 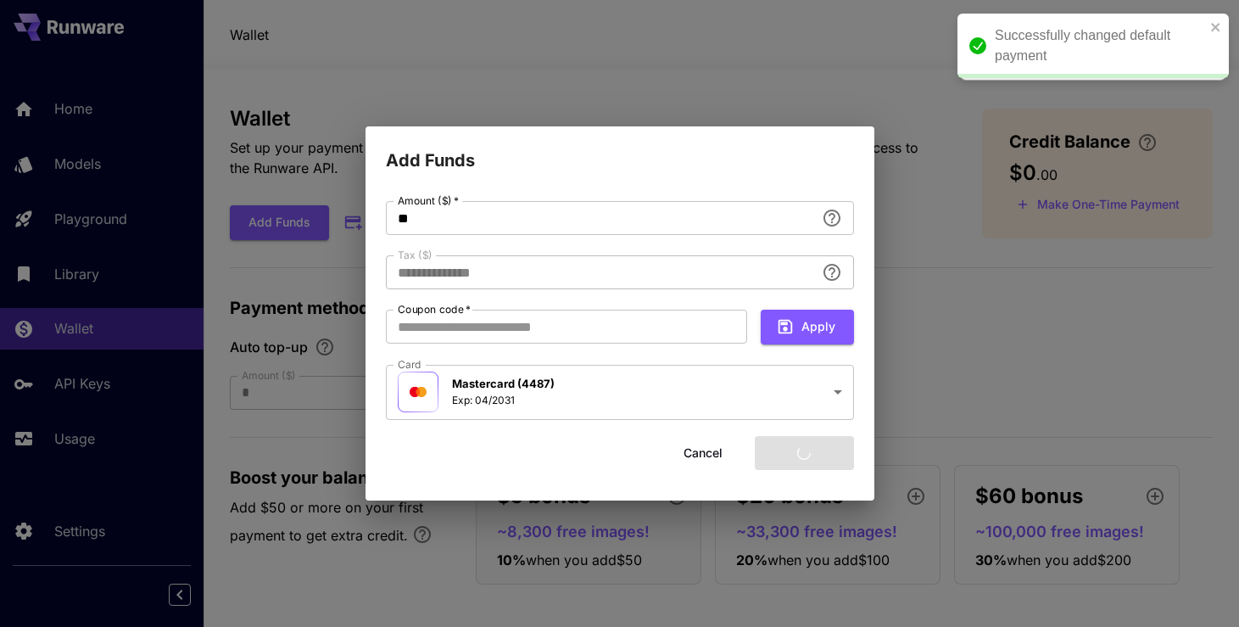 What do you see at coordinates (1100, 46) in the screenshot?
I see `div: Successfully changed default payment` at bounding box center [1100, 46].